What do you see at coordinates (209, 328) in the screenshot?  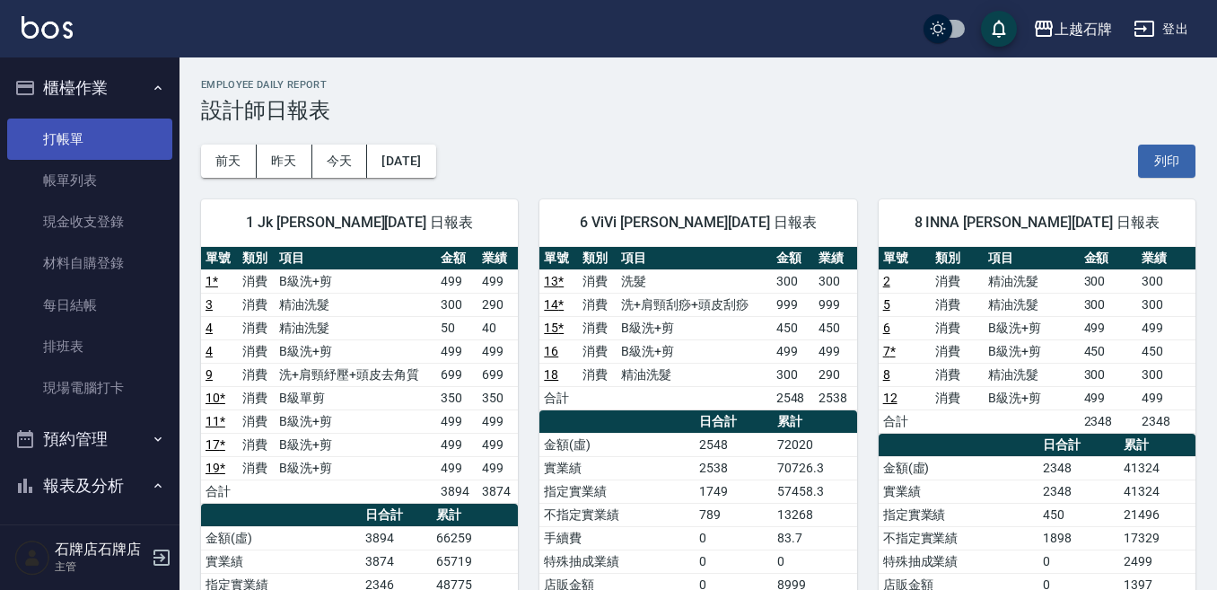 I see `a: 4` at bounding box center [209, 328].